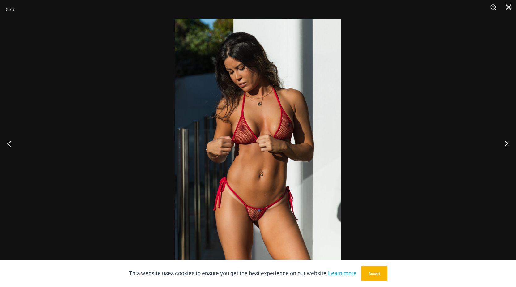 The height and width of the screenshot is (287, 516). I want to click on button: Accept, so click(374, 273).